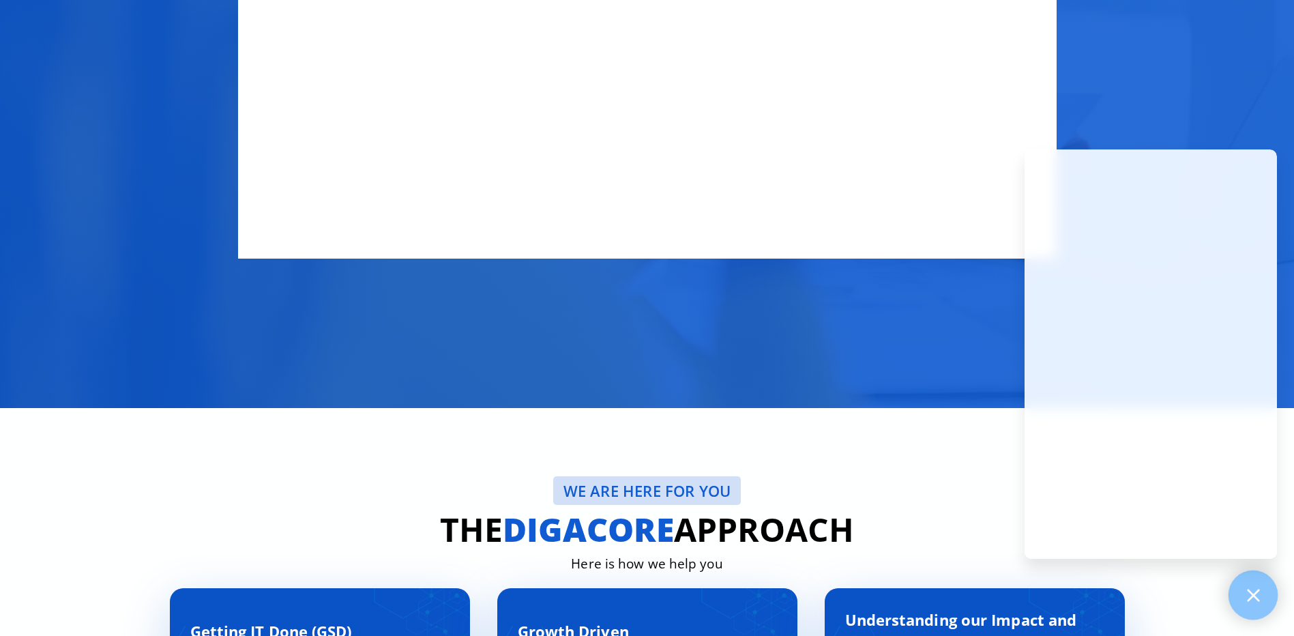 The image size is (1294, 636). Describe the element at coordinates (648, 491) in the screenshot. I see `span: We are here for YOU` at that location.